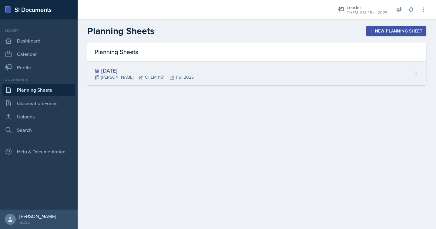  Describe the element at coordinates (367, 13) in the screenshot. I see `div: CHEM 1151 / Fall 2025` at that location.